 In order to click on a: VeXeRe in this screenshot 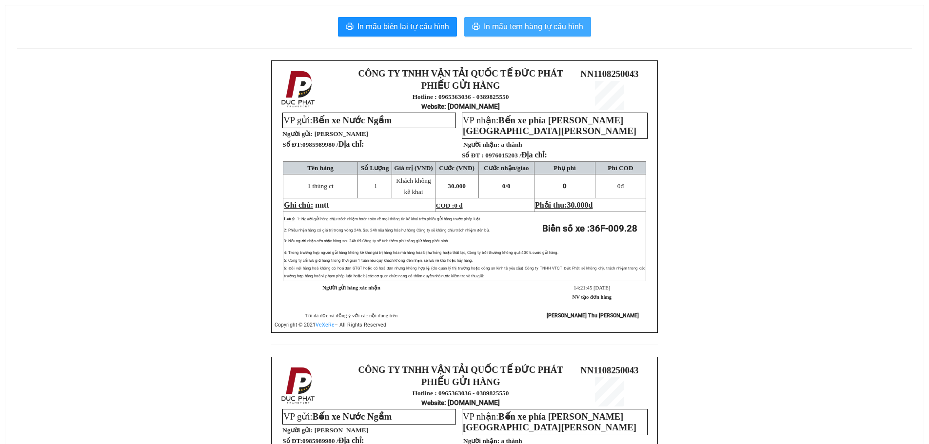, I will do `click(325, 325)`.